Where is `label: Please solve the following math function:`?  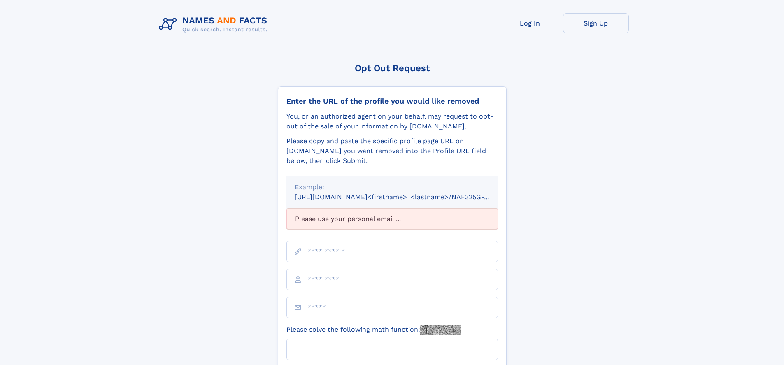
label: Please solve the following math function: is located at coordinates (374, 330).